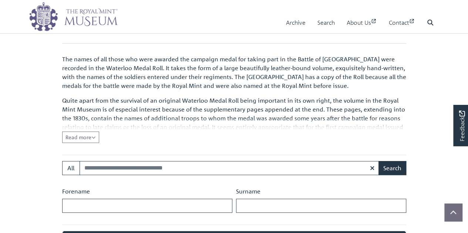 This screenshot has height=233, width=468. What do you see at coordinates (460, 126) in the screenshot?
I see `a: Would you like to provide feedback?` at bounding box center [460, 126].